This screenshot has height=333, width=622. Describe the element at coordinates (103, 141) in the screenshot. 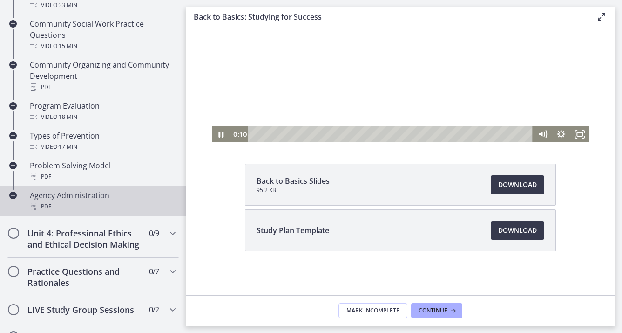

I see `div: Types of Prevention` at that location.